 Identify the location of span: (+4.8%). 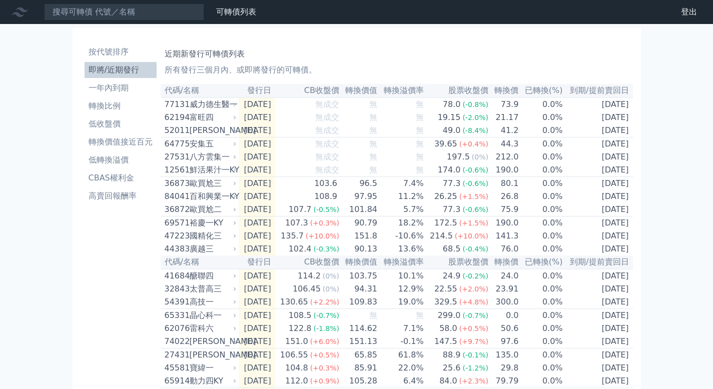
(474, 302).